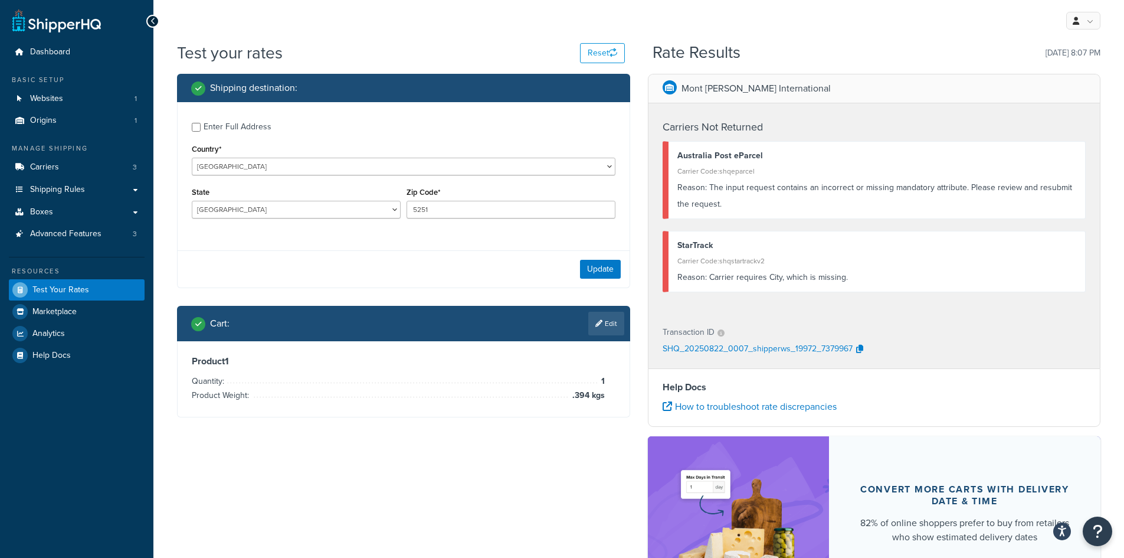  Describe the element at coordinates (587, 395) in the screenshot. I see `span: .394 kgs` at that location.